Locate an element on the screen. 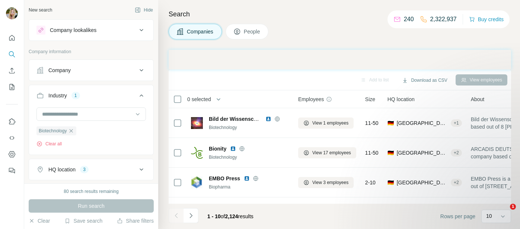 The image size is (520, 229). p: 2,322,937 is located at coordinates (444, 19).